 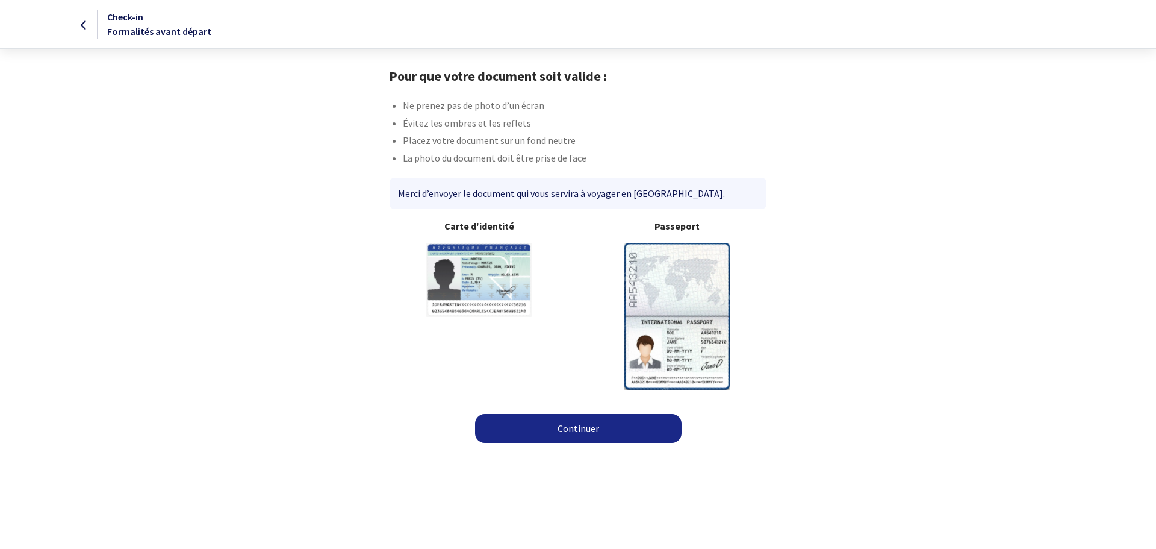 I want to click on li: Ne prenez pas de photo d’un écran, so click(x=585, y=107).